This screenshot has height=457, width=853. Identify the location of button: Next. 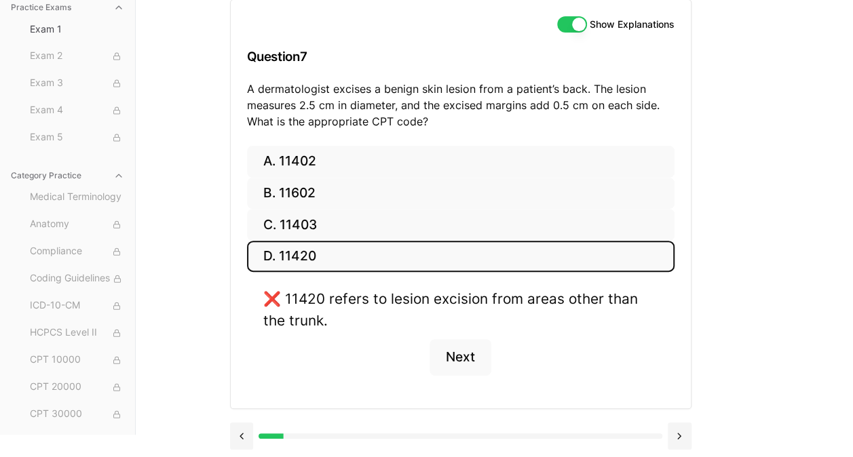
(460, 358).